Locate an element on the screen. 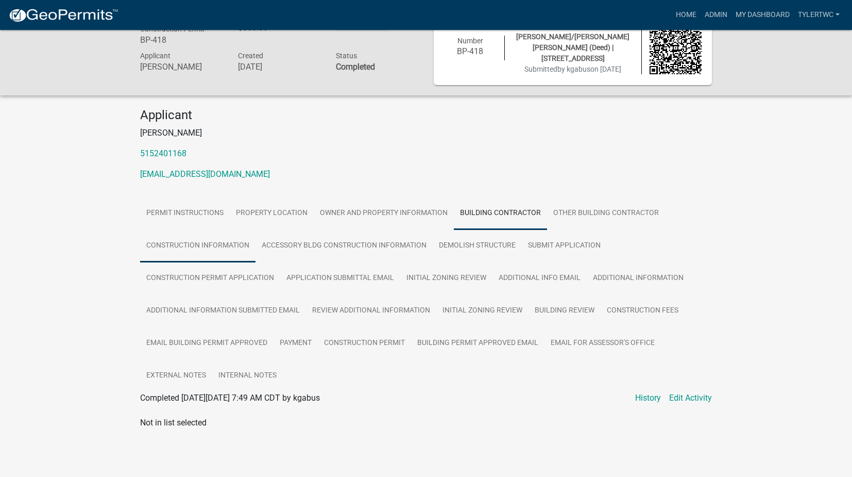  a: Email Building Permit Approved is located at coordinates (207, 343).